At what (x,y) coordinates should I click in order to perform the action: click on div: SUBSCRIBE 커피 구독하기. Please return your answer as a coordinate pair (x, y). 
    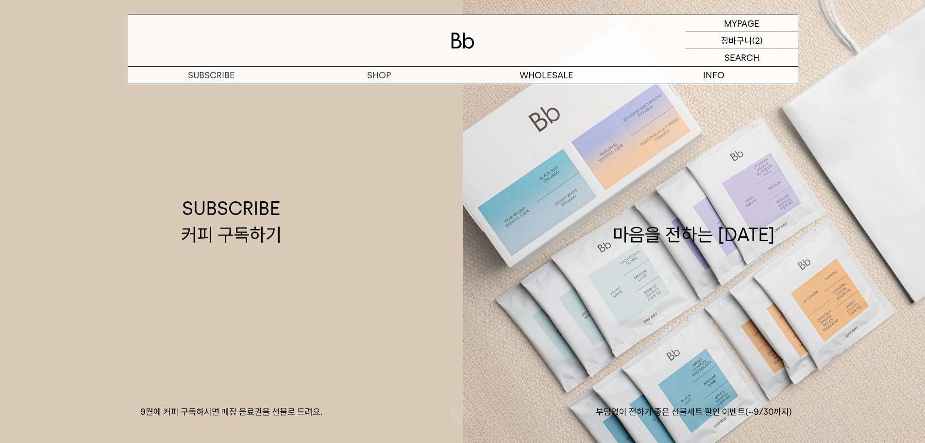
    Looking at the image, I should click on (231, 221).